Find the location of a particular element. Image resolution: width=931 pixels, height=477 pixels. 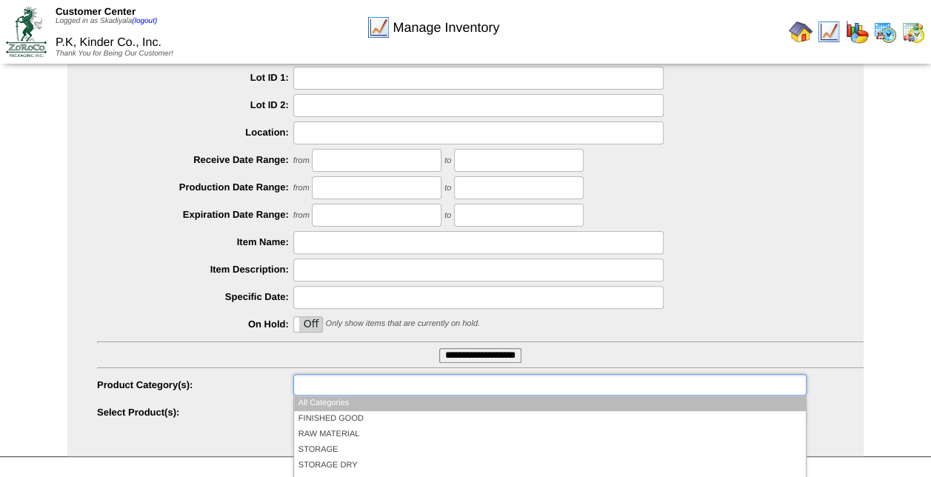

label: Lot ID 2: is located at coordinates (195, 104).